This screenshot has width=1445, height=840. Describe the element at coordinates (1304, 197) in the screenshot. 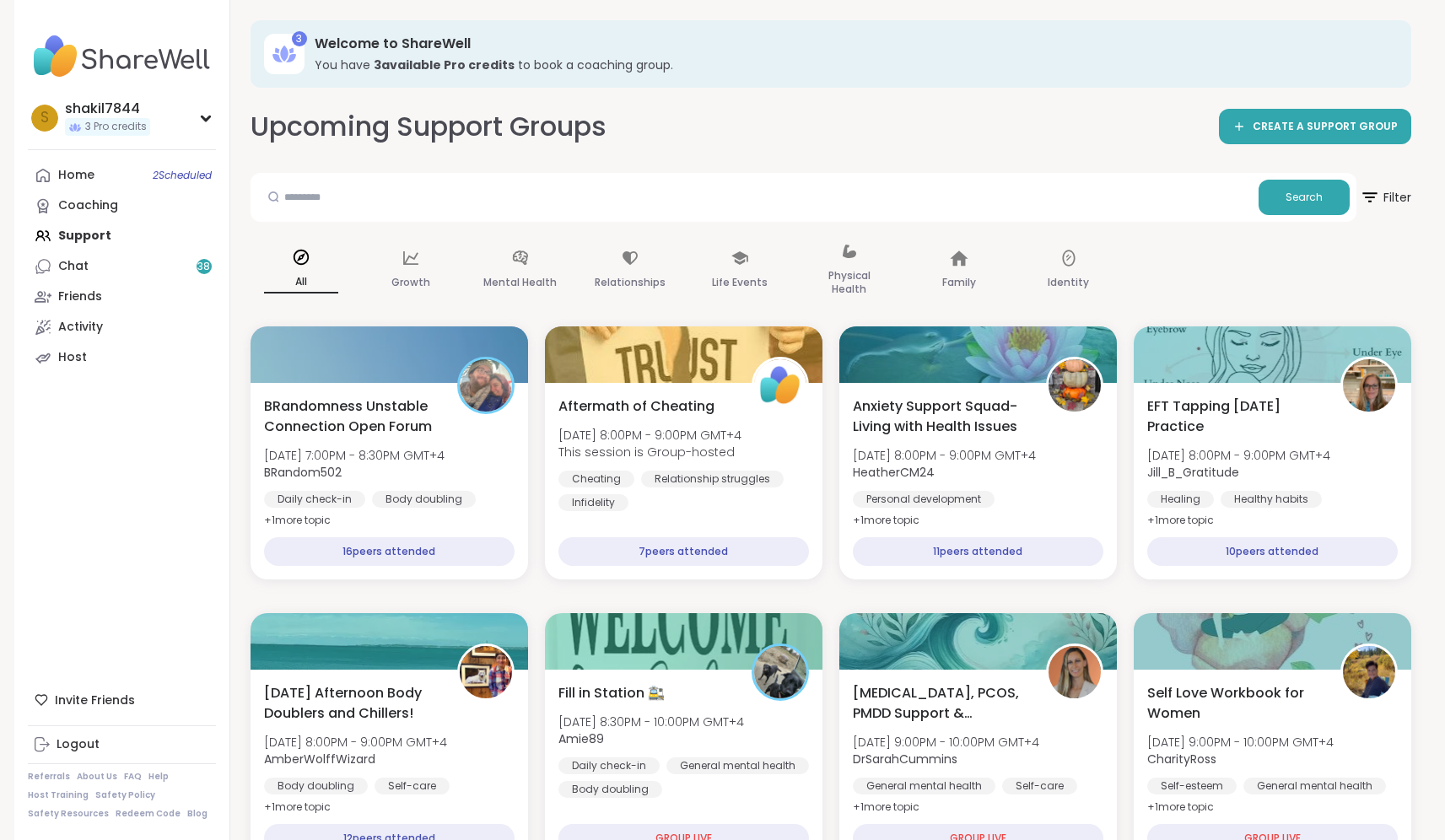

I see `span: Search` at that location.